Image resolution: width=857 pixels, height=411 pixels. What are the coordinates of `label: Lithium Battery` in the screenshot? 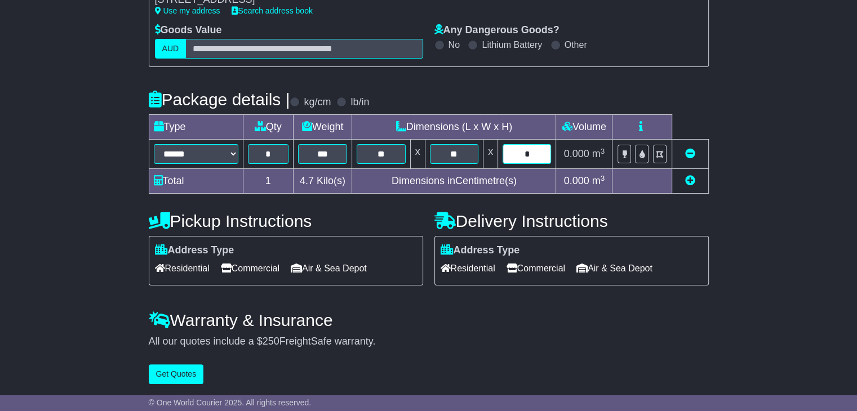 It's located at (512, 45).